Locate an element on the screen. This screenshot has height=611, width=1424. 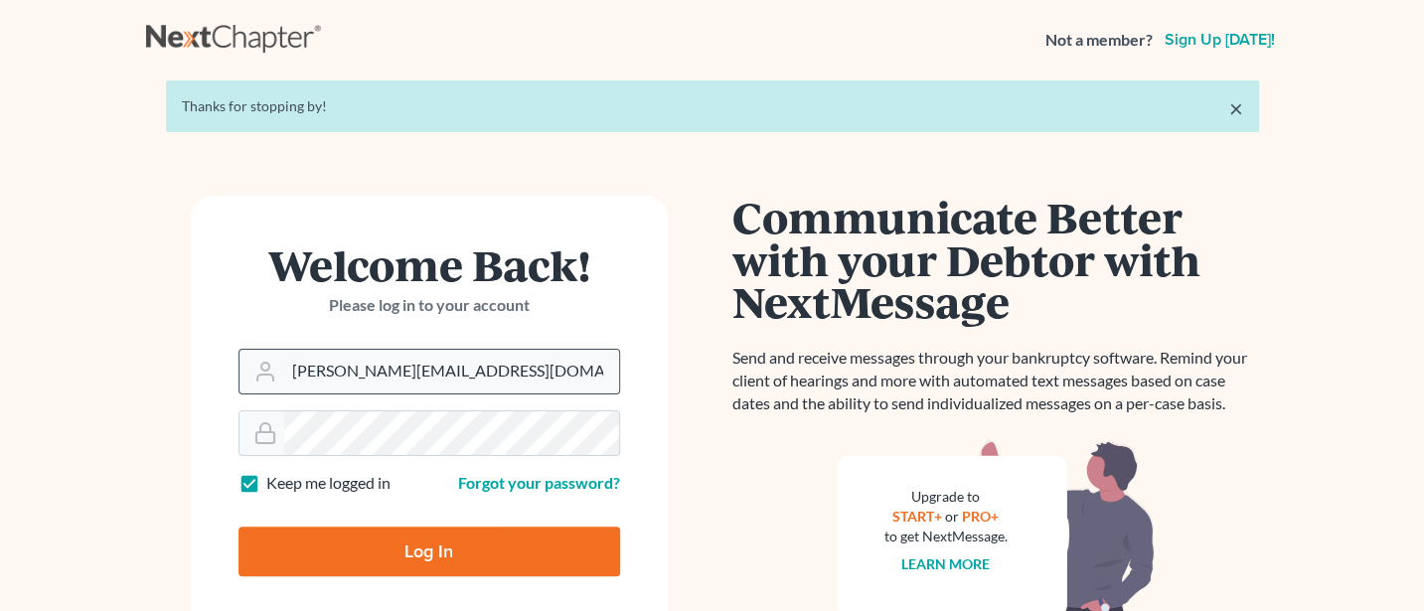
div: Thanks for stopping by! is located at coordinates (712, 106).